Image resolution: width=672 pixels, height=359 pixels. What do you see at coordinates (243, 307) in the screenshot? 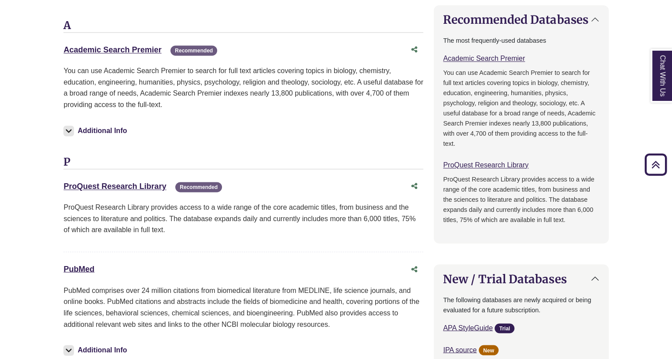
I see `p: PubMed comprises over 24 million citations from biomedical literature from MEDLINE, life science ...` at bounding box center [243, 307].